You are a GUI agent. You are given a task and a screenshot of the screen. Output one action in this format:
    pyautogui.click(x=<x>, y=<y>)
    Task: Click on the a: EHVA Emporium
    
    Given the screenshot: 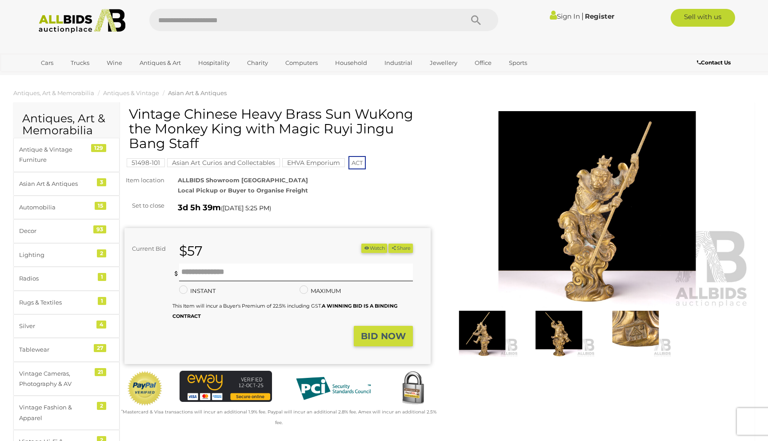 What is the action you would take?
    pyautogui.click(x=313, y=163)
    